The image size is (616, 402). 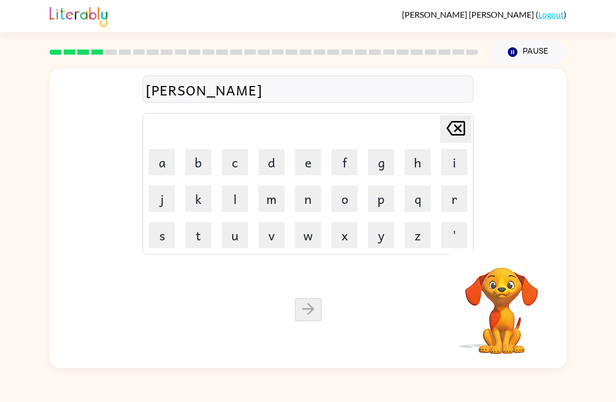 I want to click on button: u, so click(x=235, y=235).